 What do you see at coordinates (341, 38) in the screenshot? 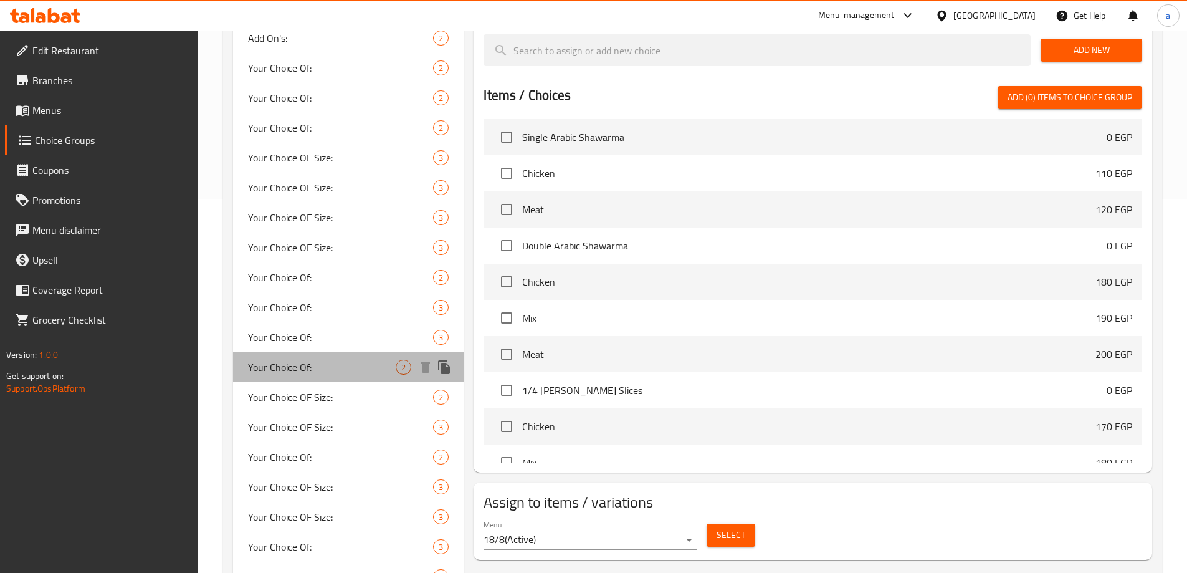
I see `span: Add On's:` at bounding box center [341, 38].